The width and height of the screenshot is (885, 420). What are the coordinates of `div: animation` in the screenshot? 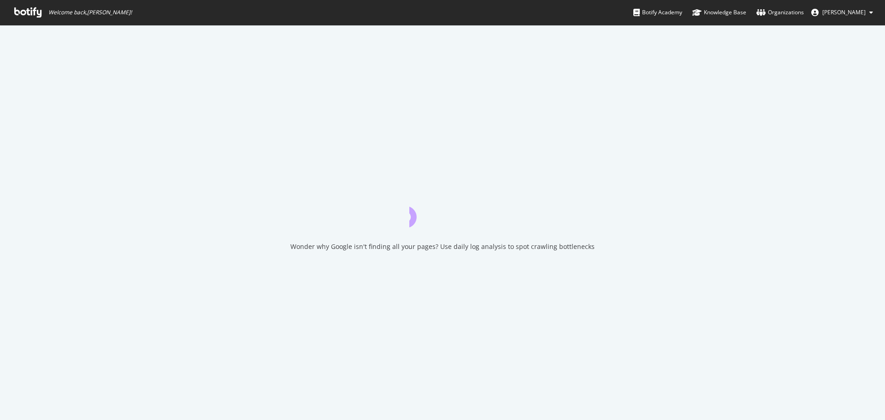 It's located at (443, 211).